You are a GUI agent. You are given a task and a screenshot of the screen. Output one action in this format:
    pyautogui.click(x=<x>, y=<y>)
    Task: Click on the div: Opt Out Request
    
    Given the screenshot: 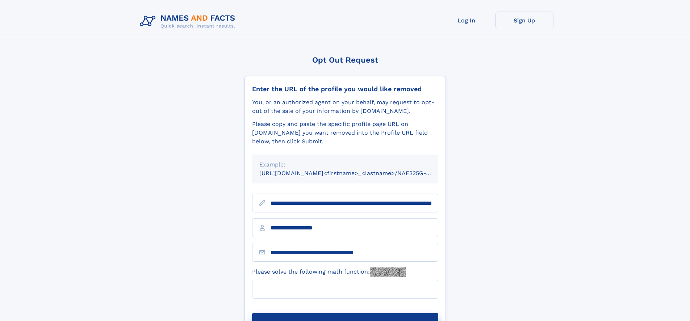 What is the action you would take?
    pyautogui.click(x=345, y=60)
    